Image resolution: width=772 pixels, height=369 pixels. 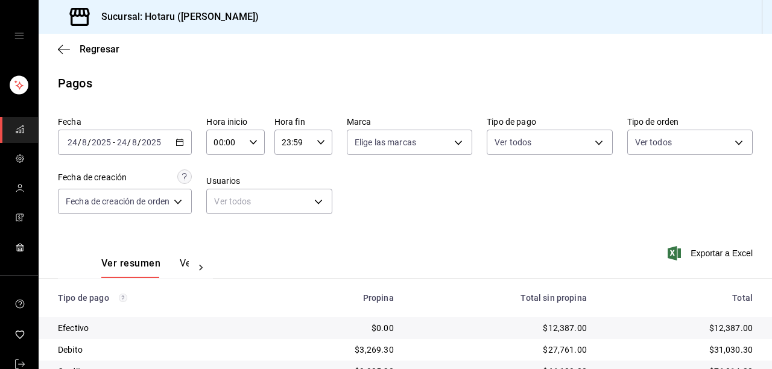 What do you see at coordinates (711, 253) in the screenshot?
I see `span: Exportar a Excel` at bounding box center [711, 253].